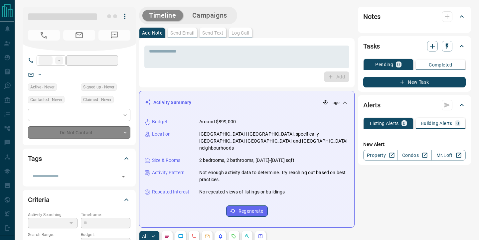 Image resolution: width=479 pixels, height=240 pixels. I want to click on span: Contacted - Never, so click(46, 100).